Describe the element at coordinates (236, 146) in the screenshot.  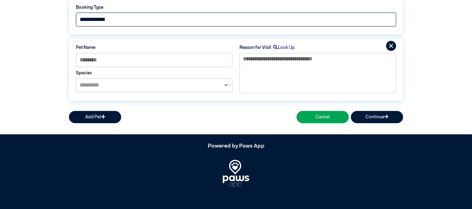
I see `h5: Powered by Paws App` at that location.